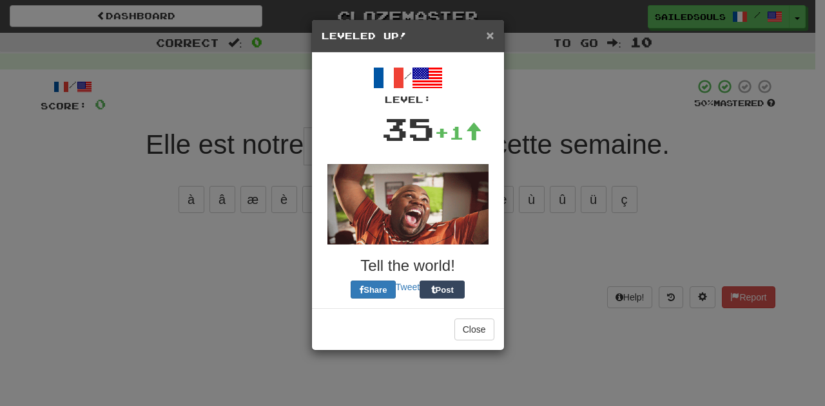 Image resolution: width=825 pixels, height=406 pixels. Describe the element at coordinates (408, 36) in the screenshot. I see `h5: Leveled Up!` at that location.